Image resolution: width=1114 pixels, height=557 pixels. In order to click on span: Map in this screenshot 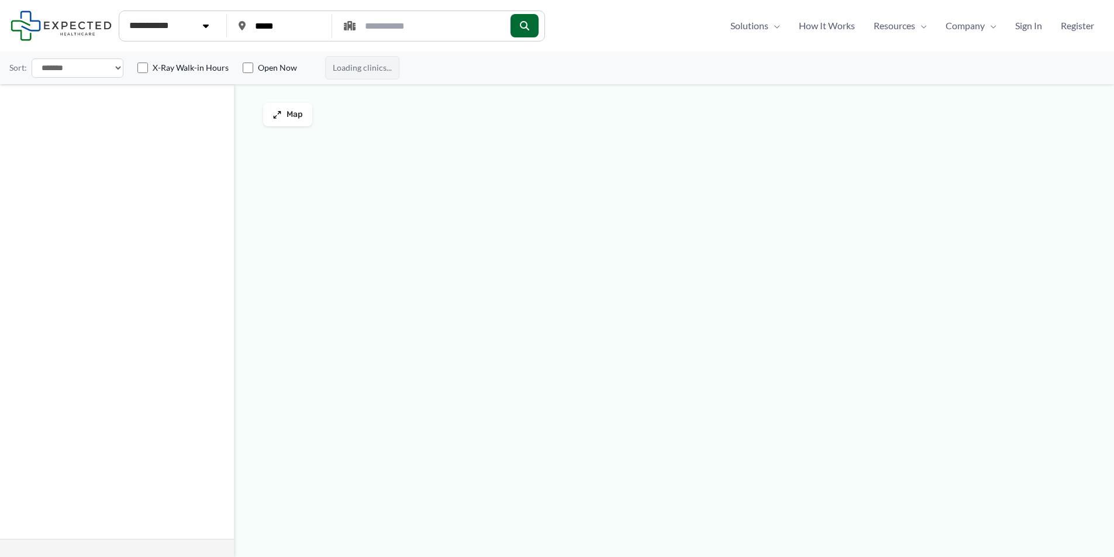, I will do `click(295, 115)`.